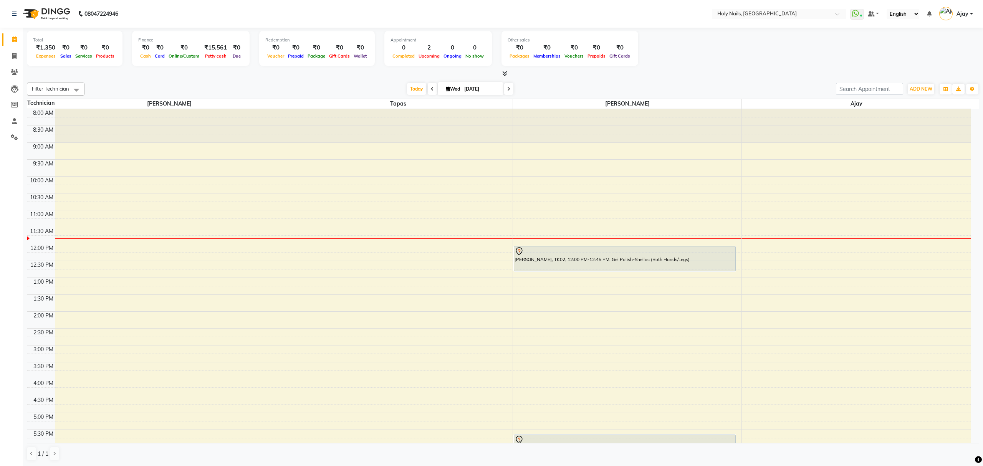 This screenshot has width=983, height=466. Describe the element at coordinates (46, 14) in the screenshot. I see `img: logo` at that location.